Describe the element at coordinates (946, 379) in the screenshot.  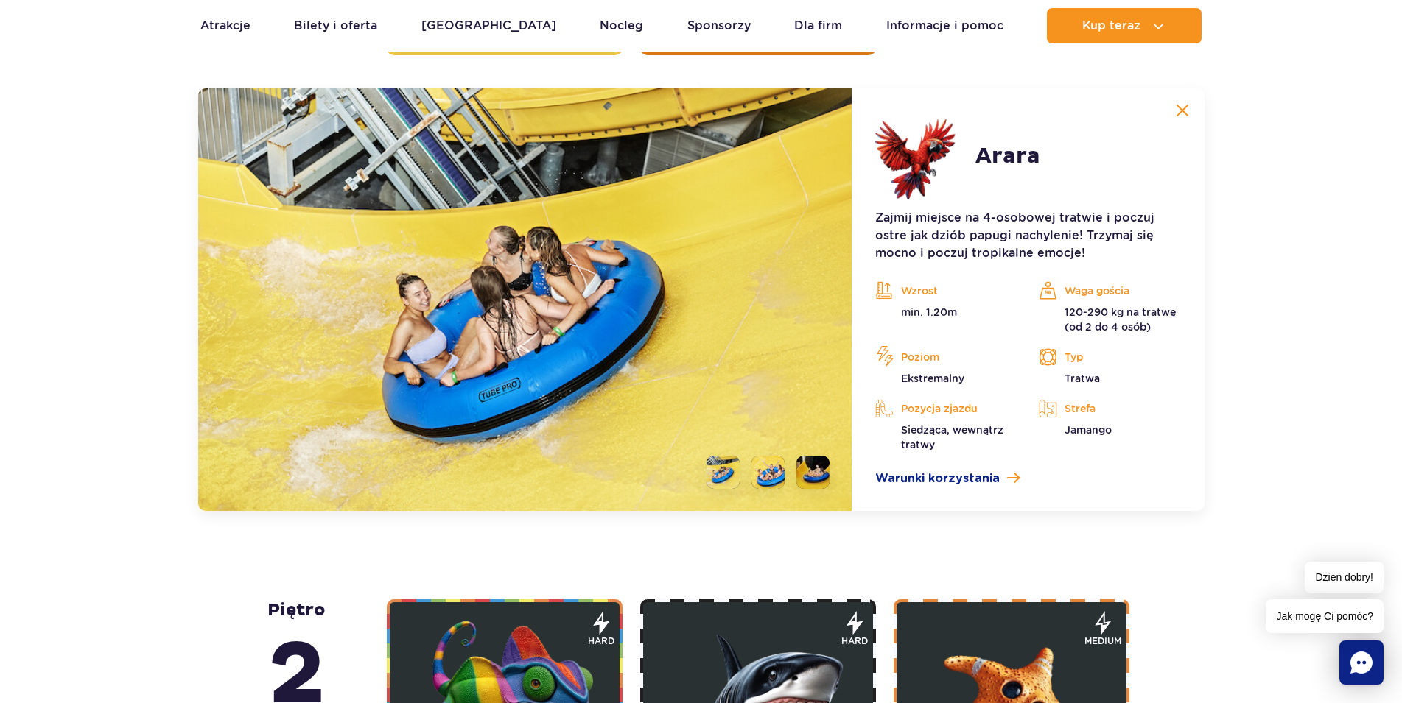
I see `p: Ekstremalny` at that location.